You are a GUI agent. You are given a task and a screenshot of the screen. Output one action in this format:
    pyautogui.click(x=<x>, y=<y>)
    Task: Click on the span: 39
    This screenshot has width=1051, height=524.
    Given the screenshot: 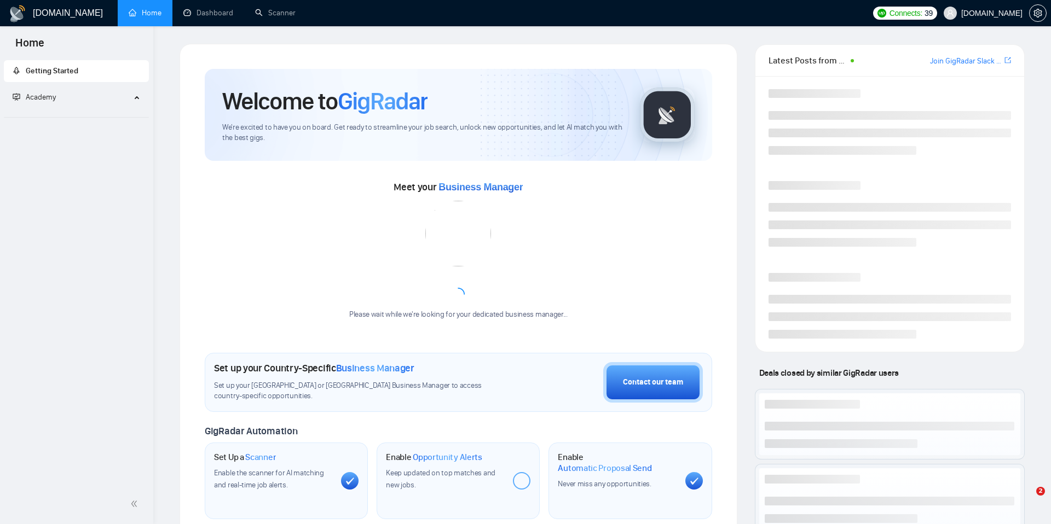 What is the action you would take?
    pyautogui.click(x=928, y=13)
    